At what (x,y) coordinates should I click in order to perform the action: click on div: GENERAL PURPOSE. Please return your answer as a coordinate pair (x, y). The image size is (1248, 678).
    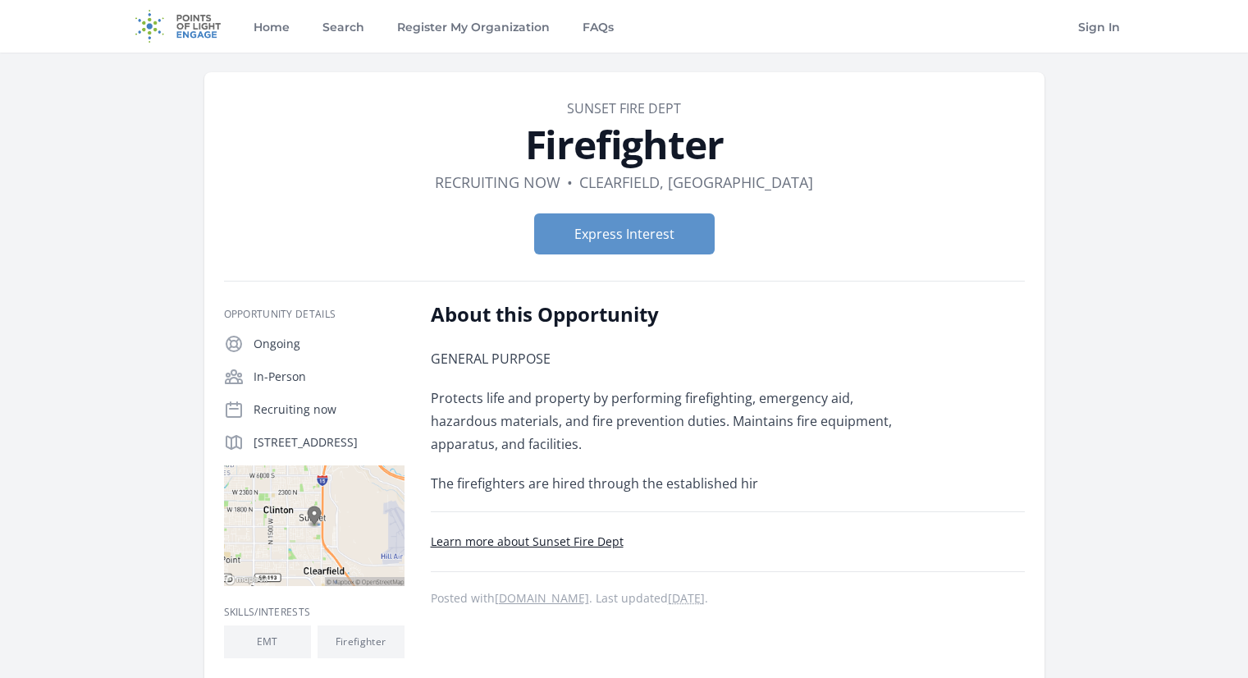
    Looking at the image, I should click on (670, 421).